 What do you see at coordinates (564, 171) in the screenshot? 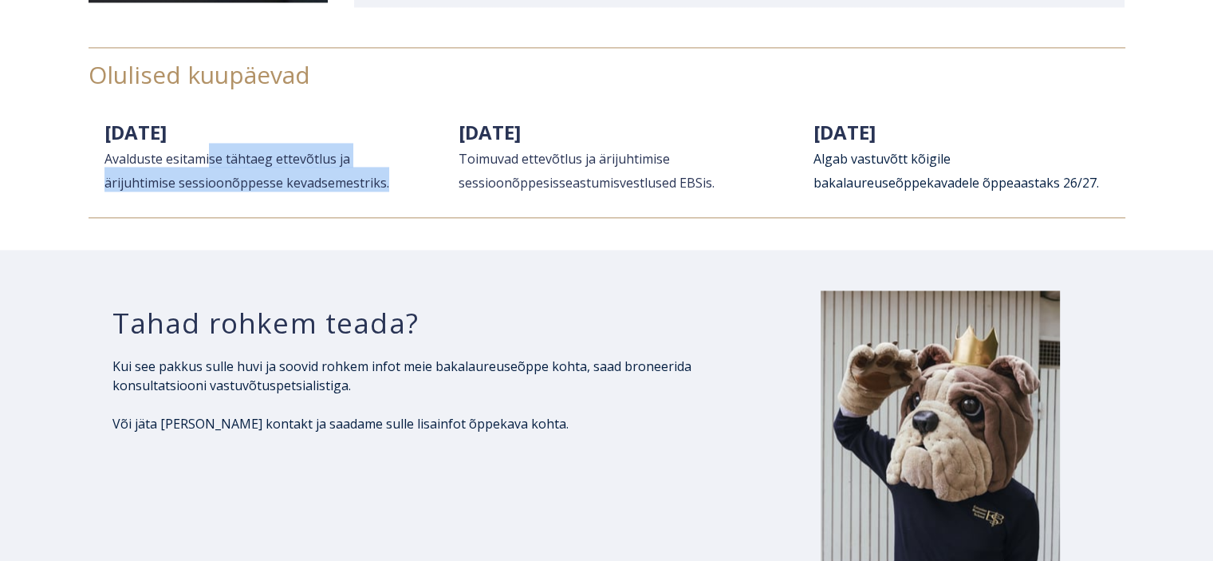
I see `span: ttevõtlus ja ärijuhtimise sessioonõppe` at bounding box center [564, 171].